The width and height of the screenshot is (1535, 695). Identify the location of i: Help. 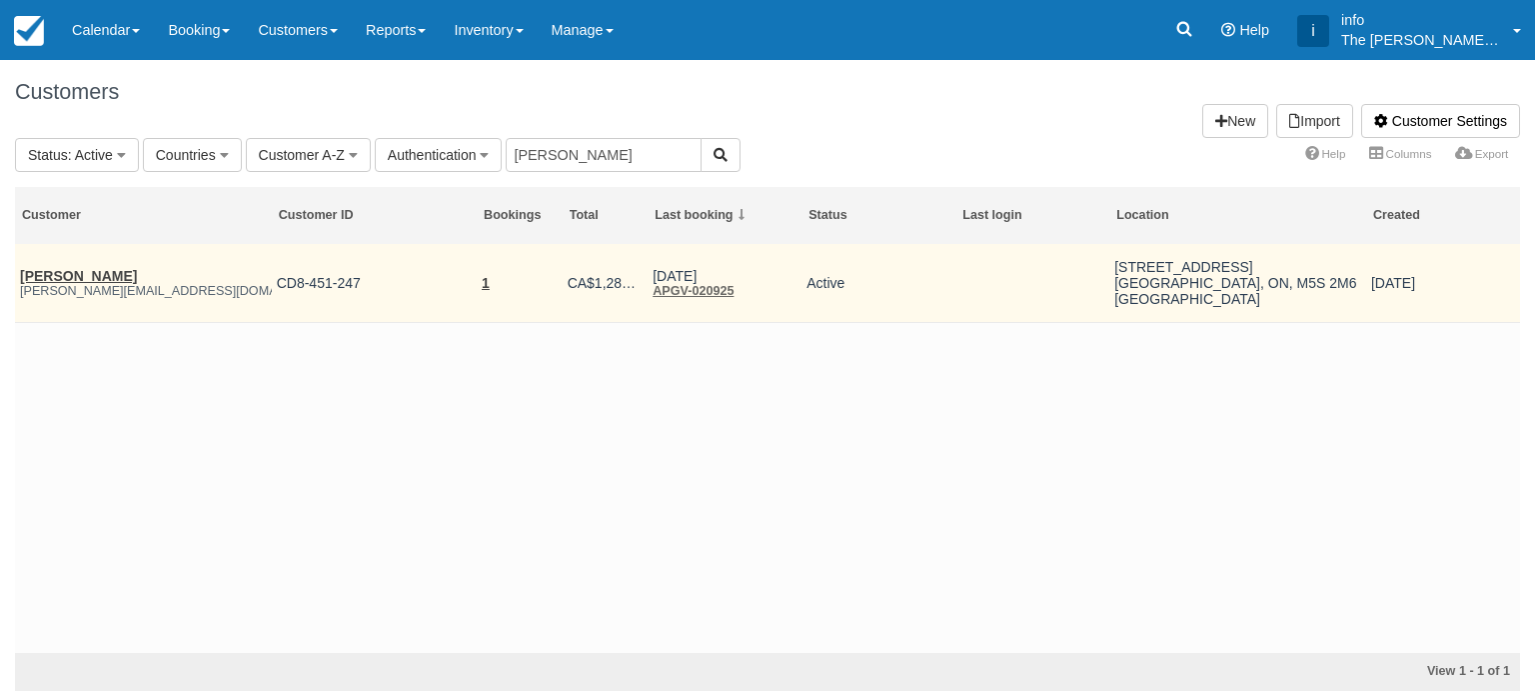
(1228, 30).